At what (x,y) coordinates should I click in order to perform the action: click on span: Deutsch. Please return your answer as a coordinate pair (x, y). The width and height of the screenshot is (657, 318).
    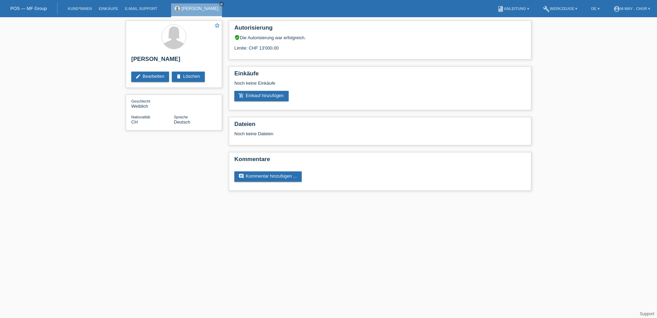
    Looking at the image, I should click on (182, 122).